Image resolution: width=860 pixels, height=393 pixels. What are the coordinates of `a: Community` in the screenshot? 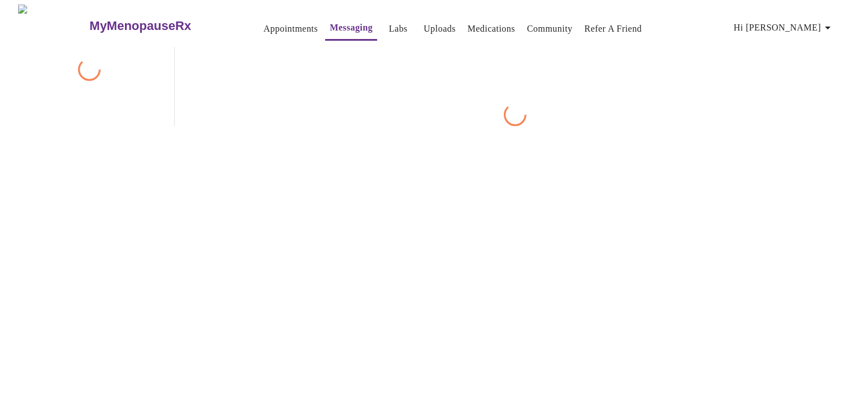 It's located at (550, 29).